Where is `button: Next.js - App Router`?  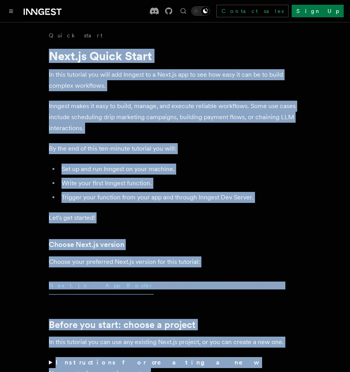
button: Next.js - App Router is located at coordinates (101, 286).